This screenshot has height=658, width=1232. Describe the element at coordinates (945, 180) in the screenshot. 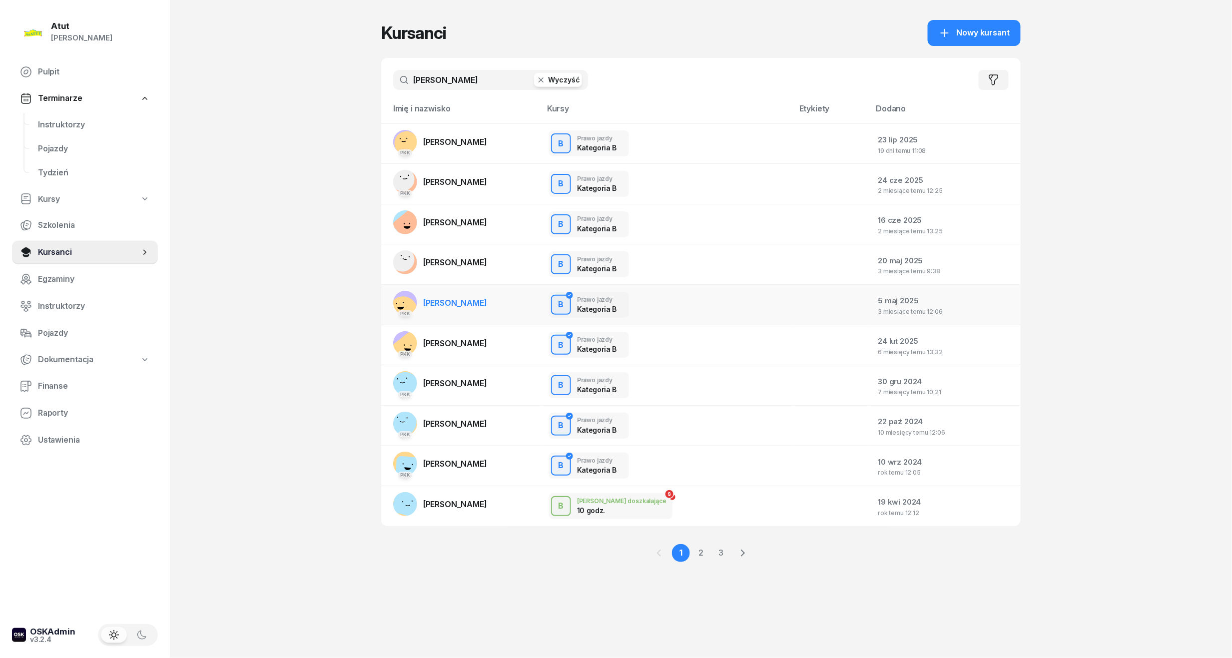

I see `div: 24 cze 2025` at that location.